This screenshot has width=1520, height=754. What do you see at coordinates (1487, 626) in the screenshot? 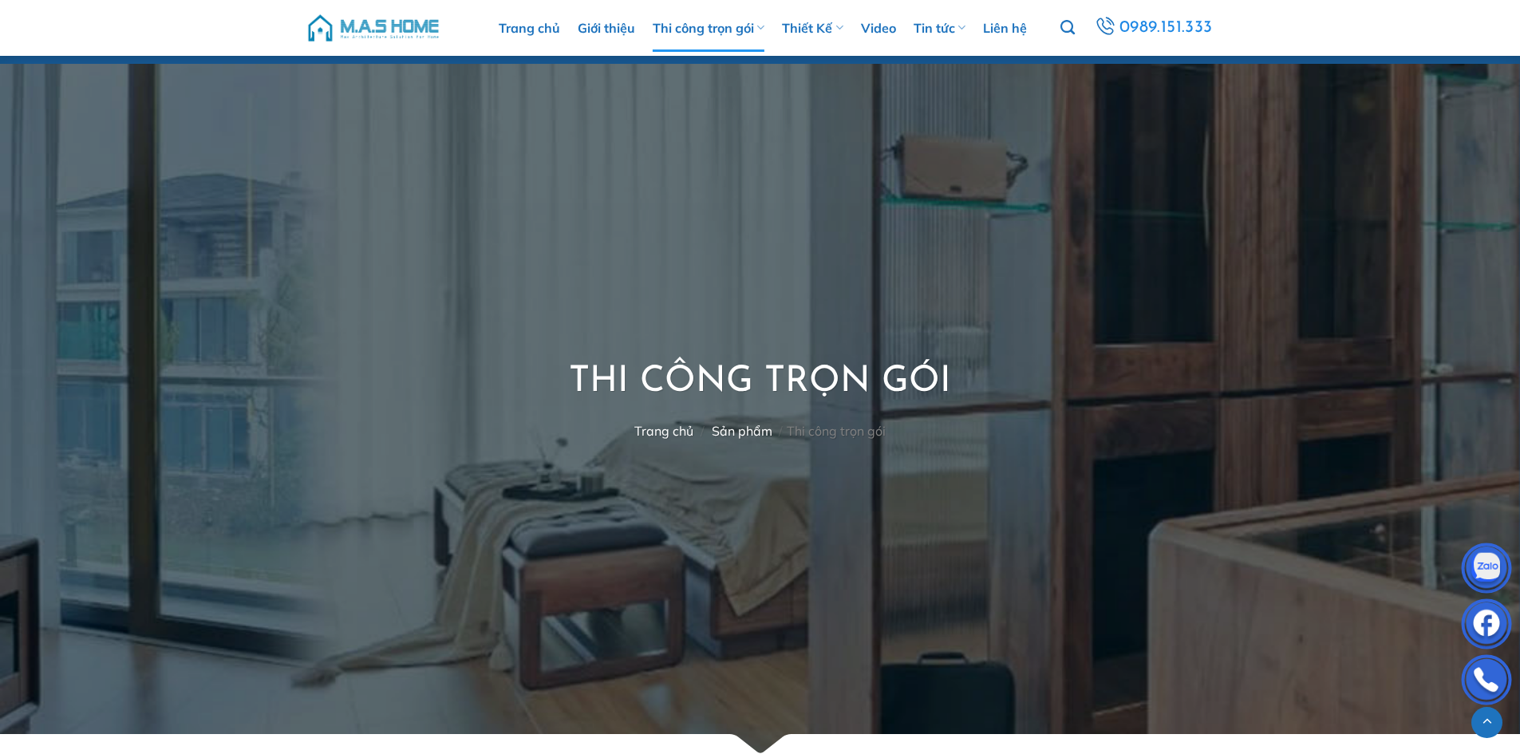
I see `img: Facebook` at bounding box center [1487, 626].